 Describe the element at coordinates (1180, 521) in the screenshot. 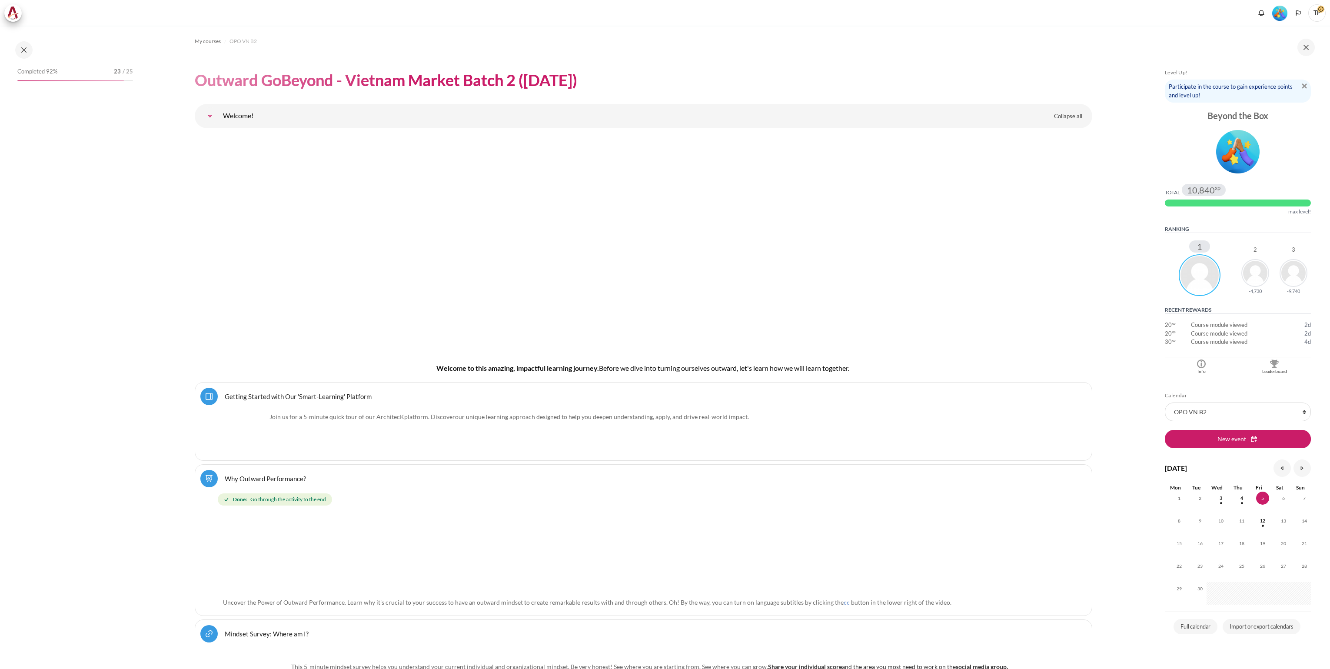

I see `span: 8` at that location.